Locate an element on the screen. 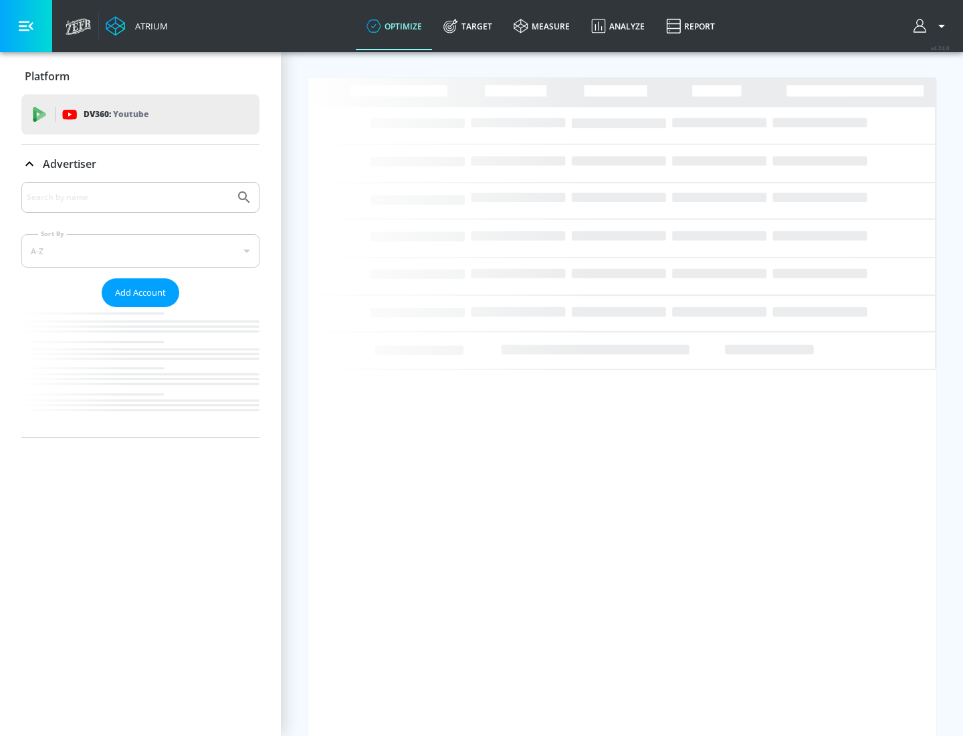  a: Target is located at coordinates (467, 26).